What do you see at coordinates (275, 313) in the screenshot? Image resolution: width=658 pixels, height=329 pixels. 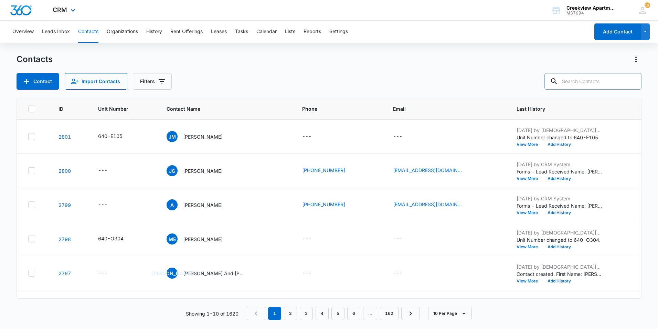 I see `em: 1` at bounding box center [275, 313].